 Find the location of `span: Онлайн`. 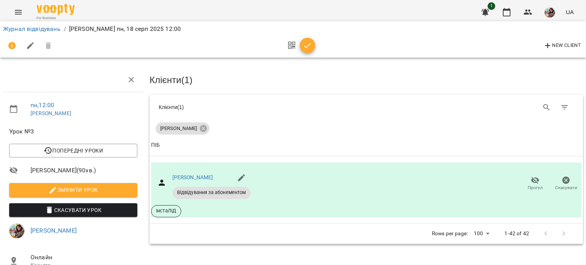

span: Онлайн is located at coordinates (84, 257).